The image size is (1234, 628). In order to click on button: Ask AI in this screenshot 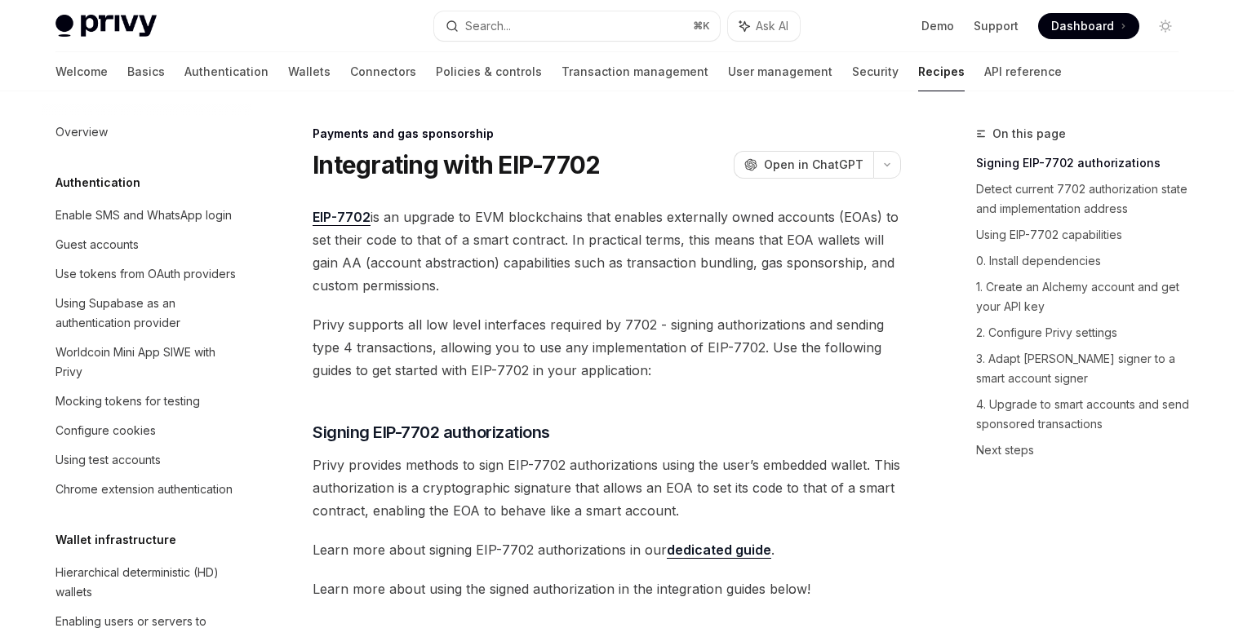, I will do `click(764, 26)`.